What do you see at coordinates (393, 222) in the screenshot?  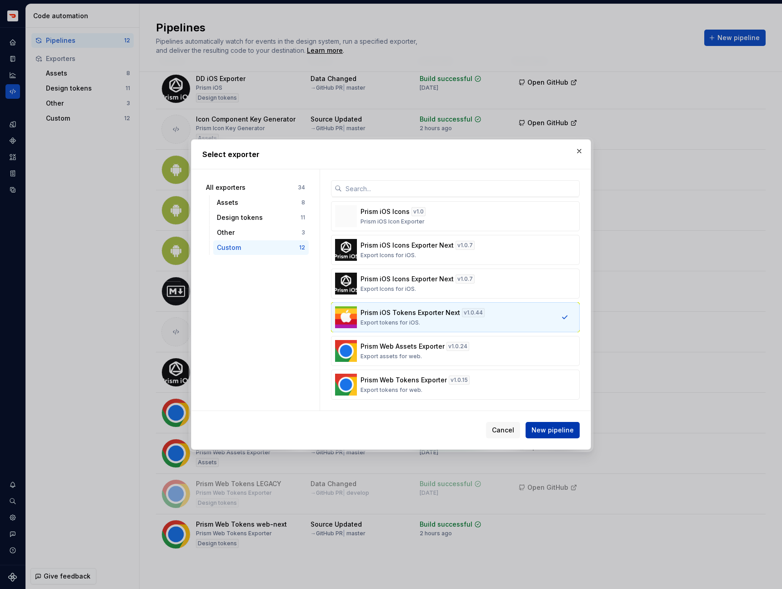 I see `p: Prism iOS Icon Exporter` at bounding box center [393, 222].